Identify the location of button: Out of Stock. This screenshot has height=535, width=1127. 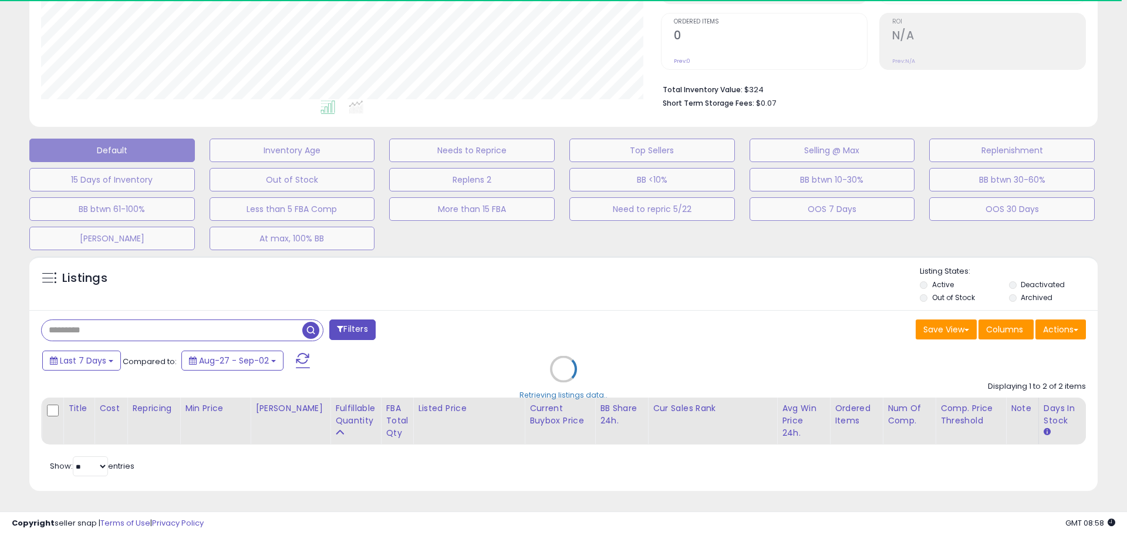
(292, 180).